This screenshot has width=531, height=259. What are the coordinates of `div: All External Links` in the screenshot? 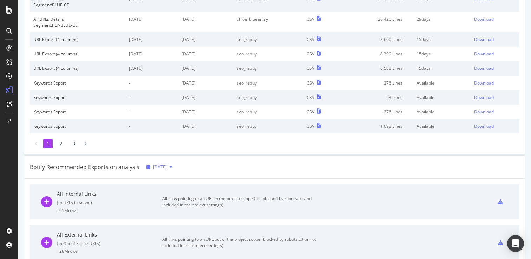 It's located at (110, 235).